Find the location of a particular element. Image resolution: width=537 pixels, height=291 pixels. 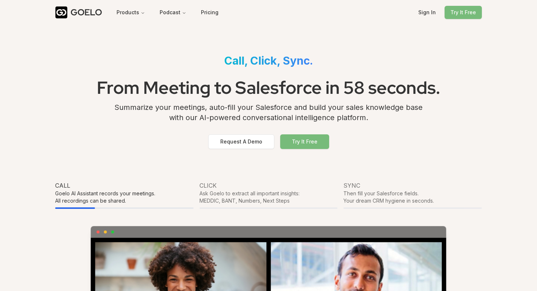

a: Pricing is located at coordinates (210, 12).